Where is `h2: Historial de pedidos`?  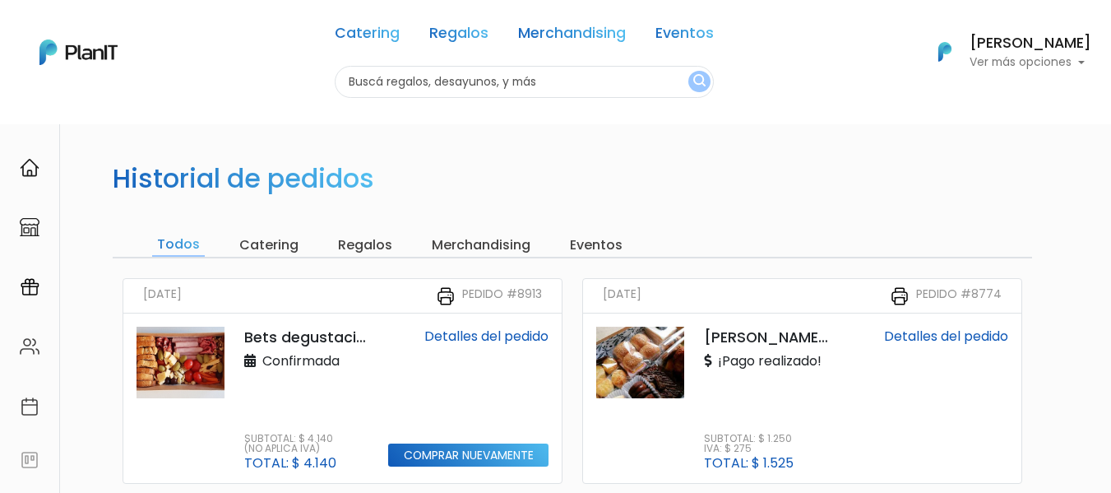
h2: Historial de pedidos is located at coordinates (243, 179).